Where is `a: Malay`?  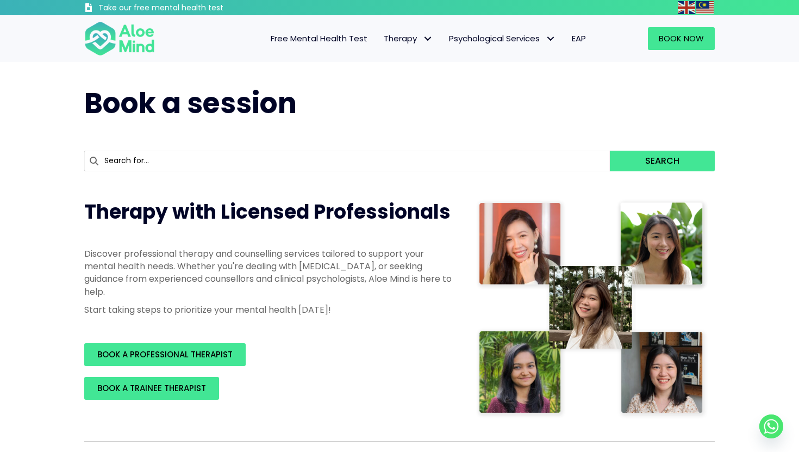 a: Malay is located at coordinates (705, 7).